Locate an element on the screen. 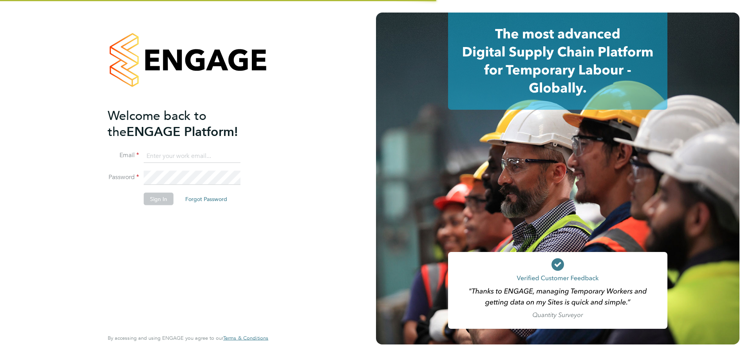 The width and height of the screenshot is (752, 357). label: Password is located at coordinates (123, 177).